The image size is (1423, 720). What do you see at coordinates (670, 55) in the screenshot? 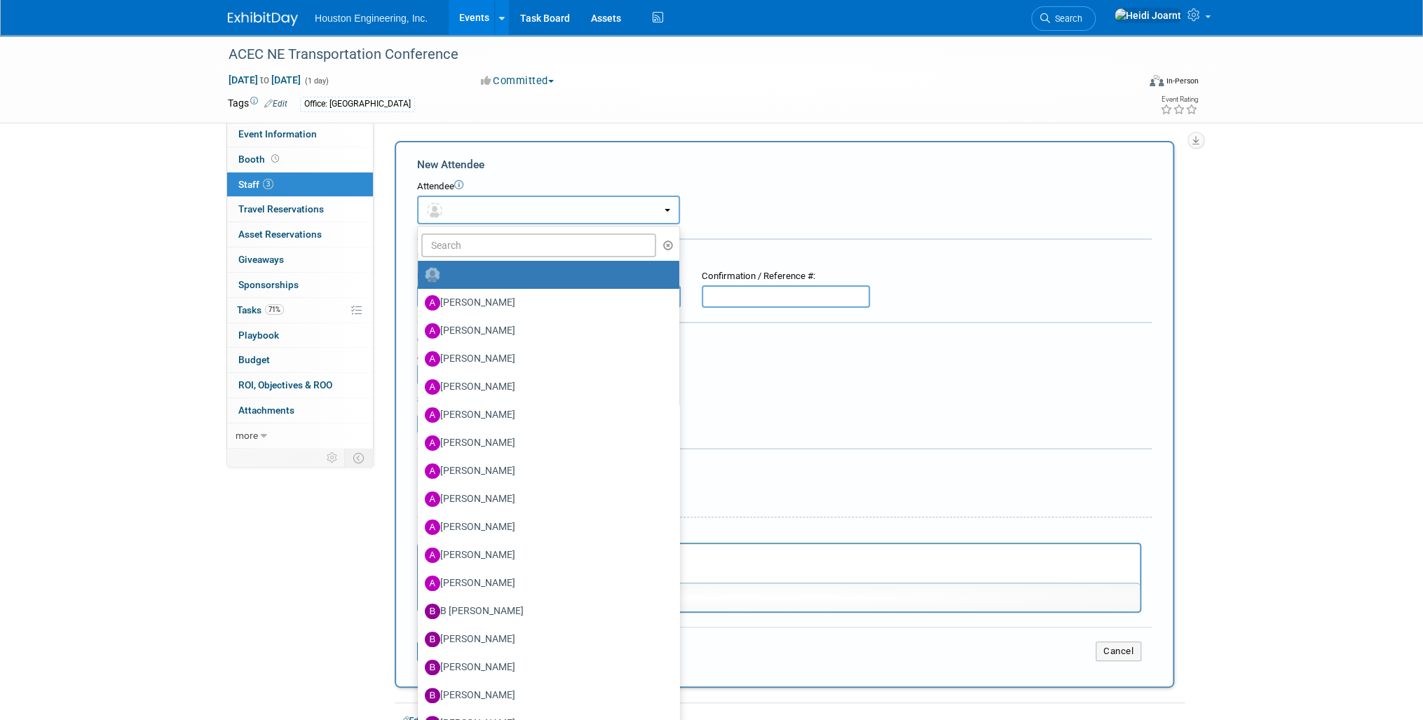
I see `div: ACEC NE Transportation Conference` at bounding box center [670, 55].